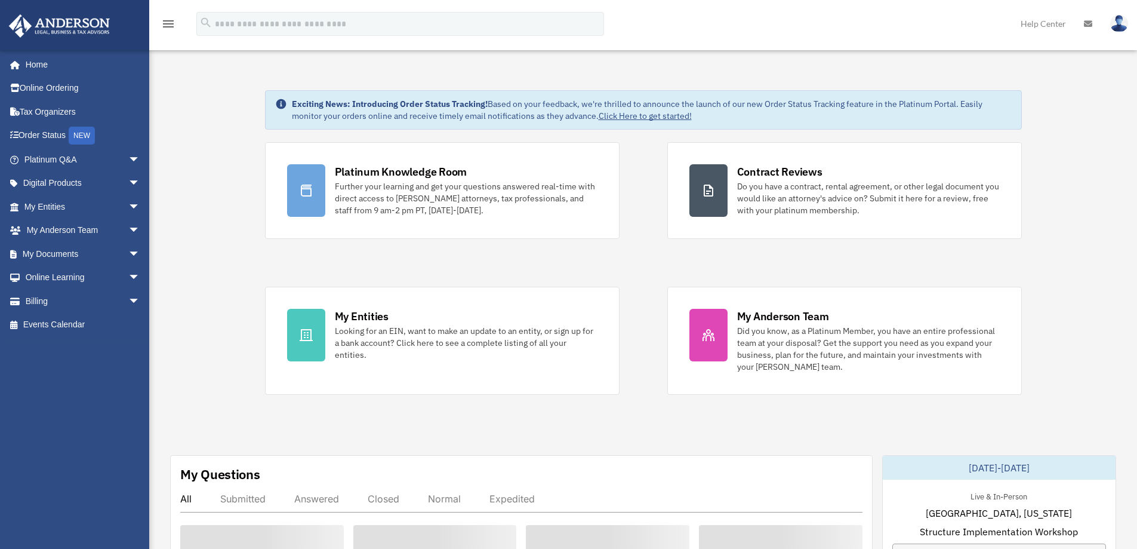  What do you see at coordinates (206, 23) in the screenshot?
I see `i: search` at bounding box center [206, 23].